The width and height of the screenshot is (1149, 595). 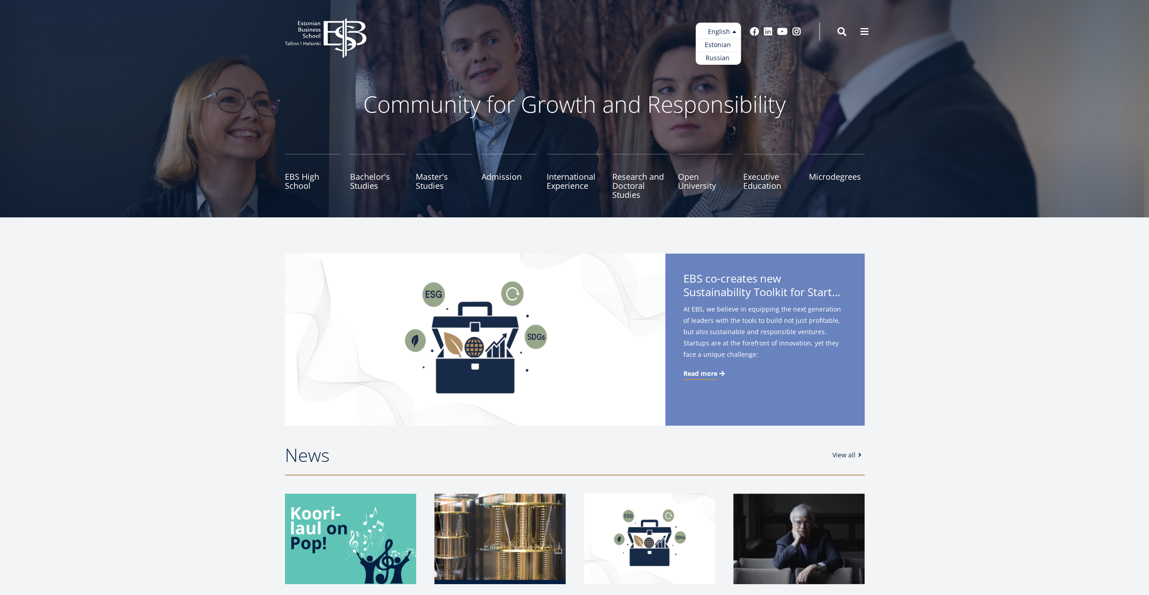 I want to click on a: Facebook, so click(x=755, y=32).